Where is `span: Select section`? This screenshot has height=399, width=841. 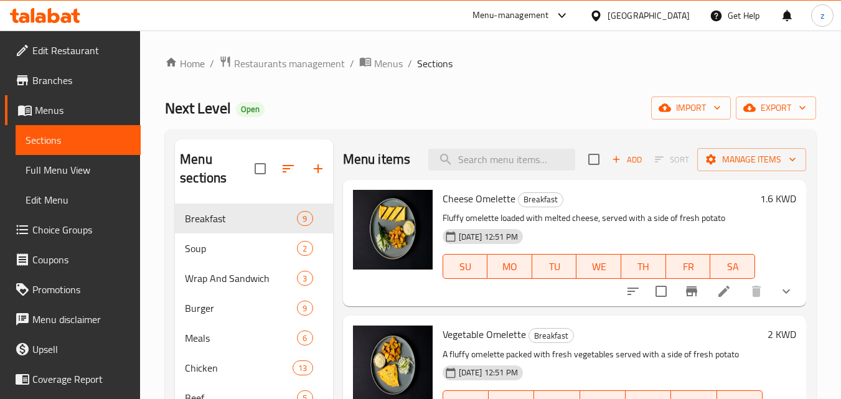 span: Select section is located at coordinates (594, 159).